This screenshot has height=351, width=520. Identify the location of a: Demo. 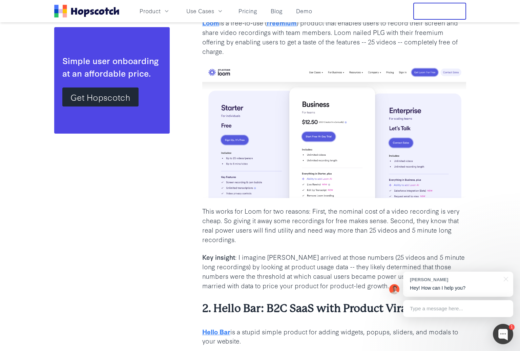
(304, 11).